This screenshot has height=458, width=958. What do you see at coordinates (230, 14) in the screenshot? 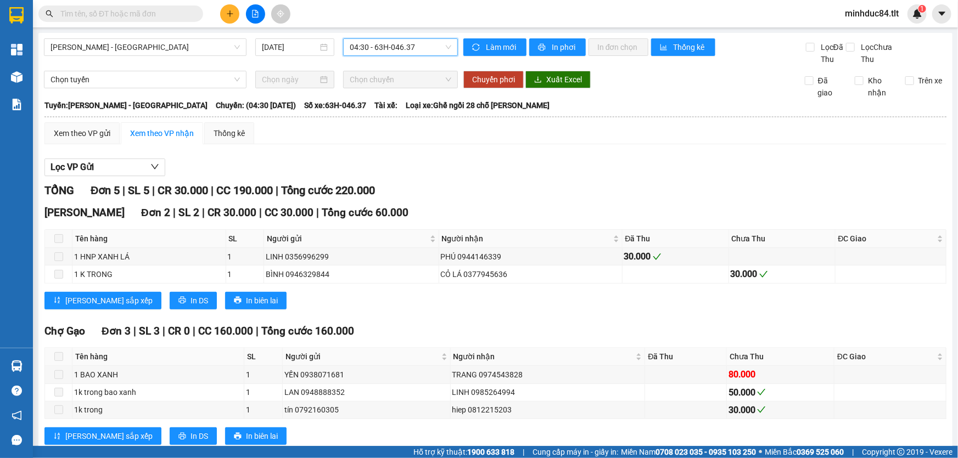
I see `span: plus` at bounding box center [230, 14].